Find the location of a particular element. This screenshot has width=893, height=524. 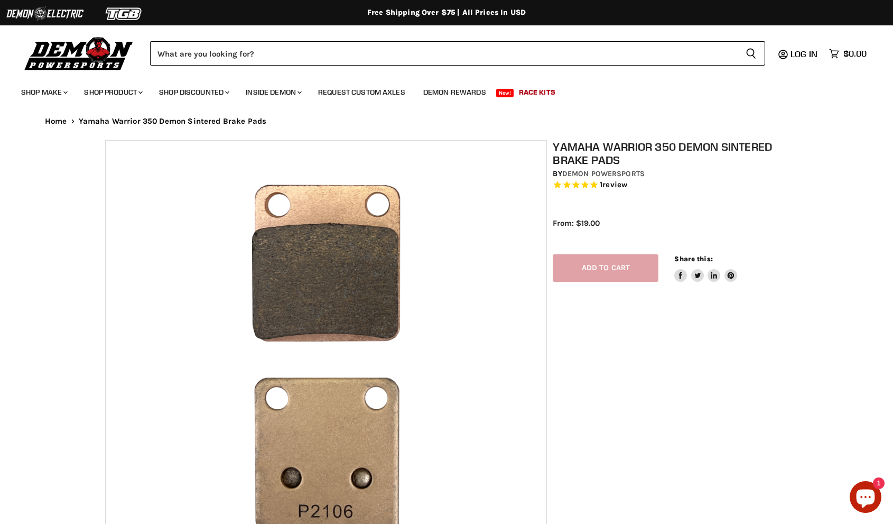

a: $0.00 is located at coordinates (848, 53).